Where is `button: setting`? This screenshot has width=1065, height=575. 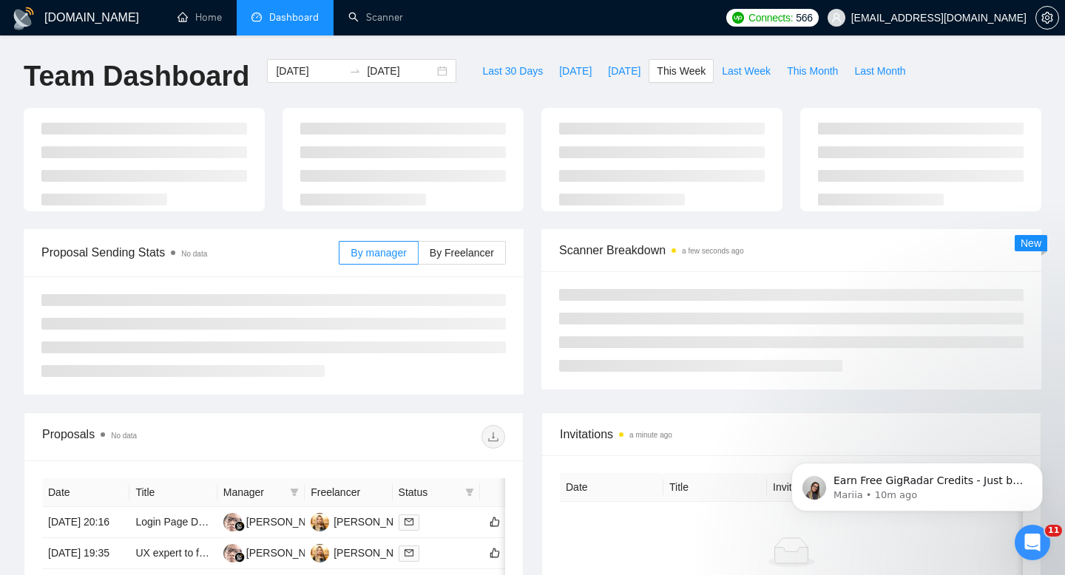 button: setting is located at coordinates (1047, 18).